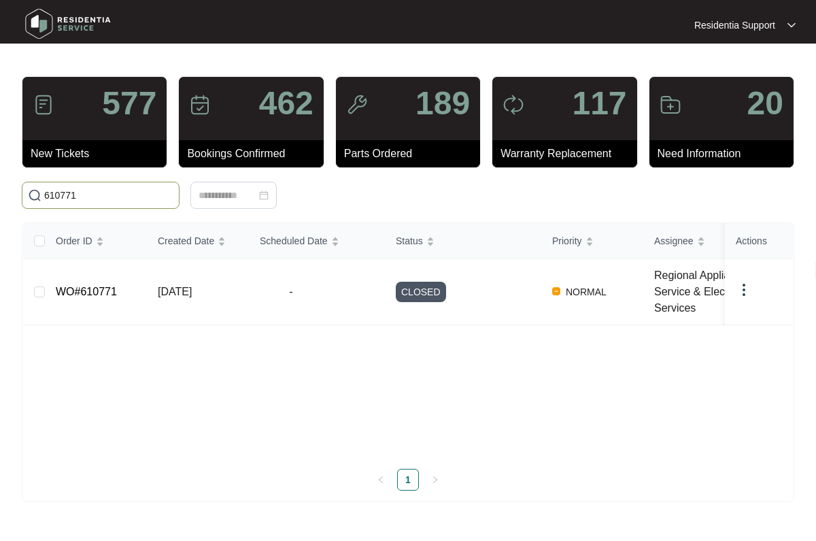 The height and width of the screenshot is (541, 816). Describe the element at coordinates (765, 103) in the screenshot. I see `p: 20` at that location.